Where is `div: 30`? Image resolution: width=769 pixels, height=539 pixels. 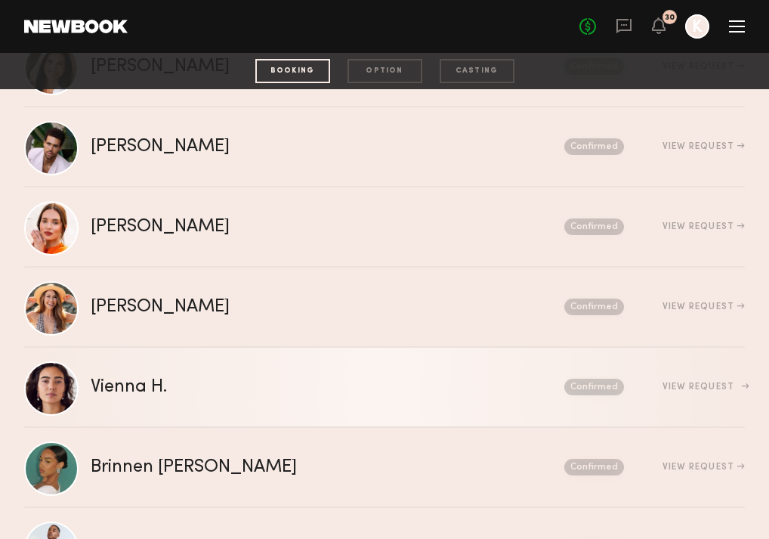
div: 30 is located at coordinates (670, 17).